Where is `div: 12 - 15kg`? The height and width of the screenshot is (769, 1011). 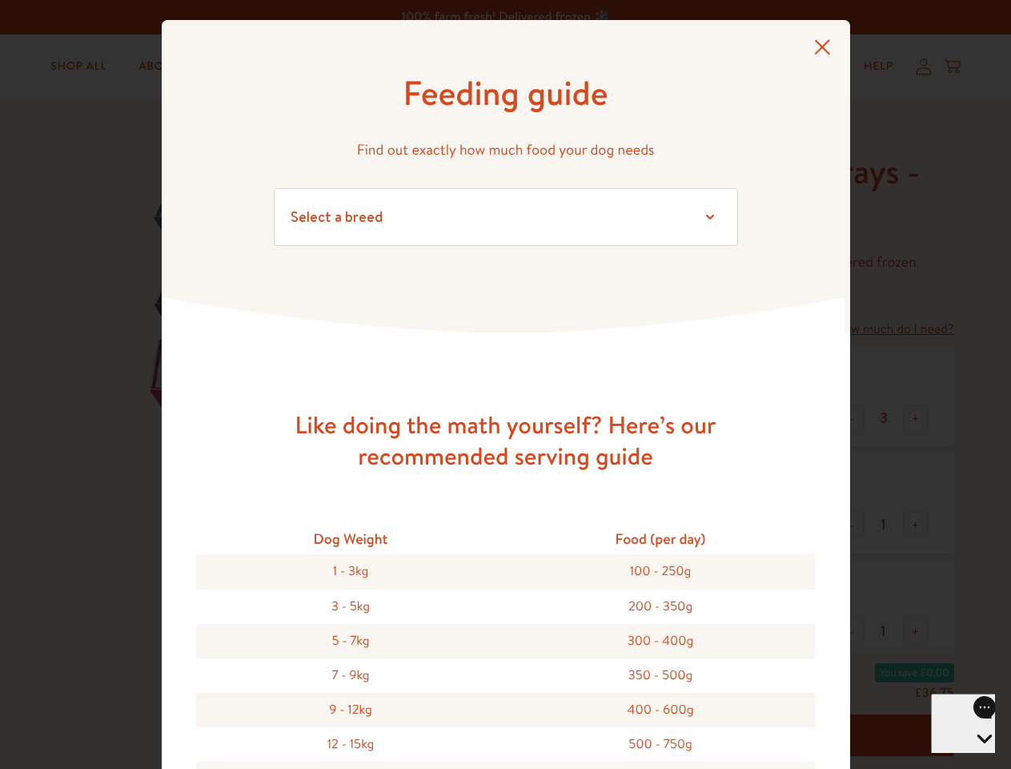
div: 12 - 15kg is located at coordinates (351, 744).